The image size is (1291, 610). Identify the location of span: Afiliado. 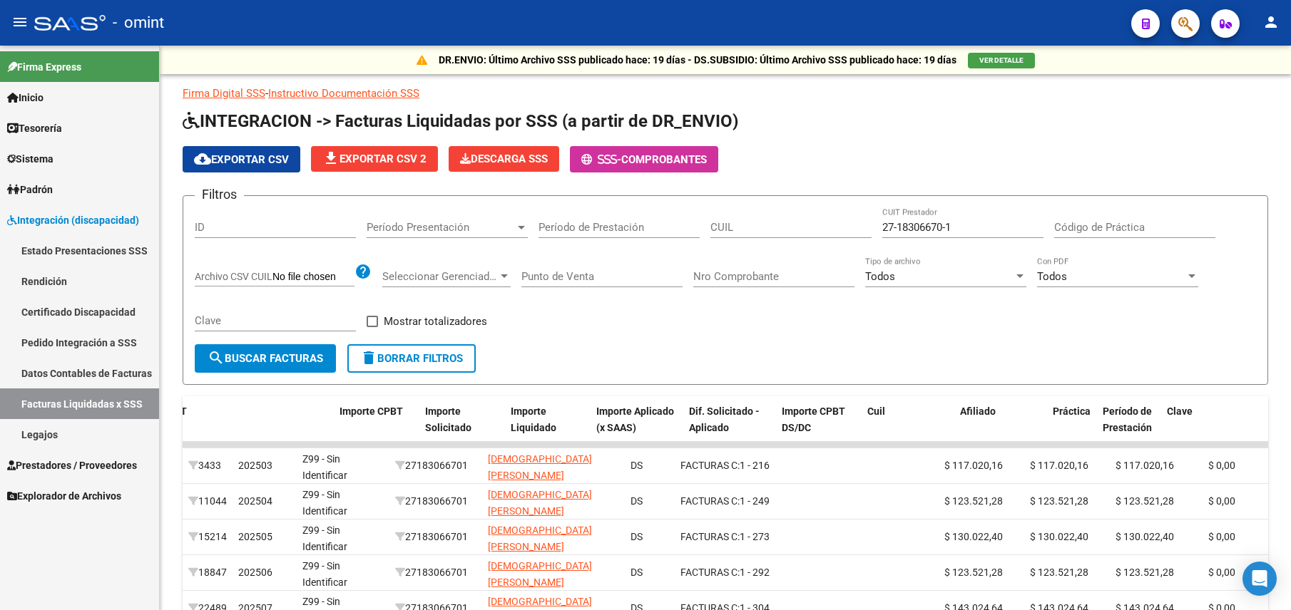
(978, 411).